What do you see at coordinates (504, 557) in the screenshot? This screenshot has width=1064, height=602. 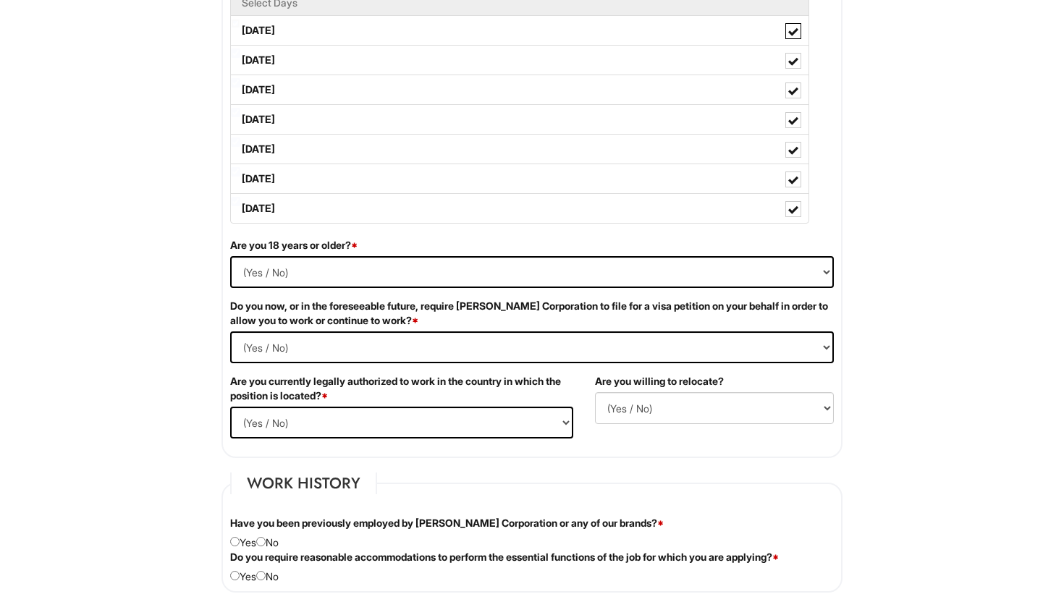 I see `label: Do you require reasonable accommodations to perform the essential functions of the job for which ...` at bounding box center [504, 557].